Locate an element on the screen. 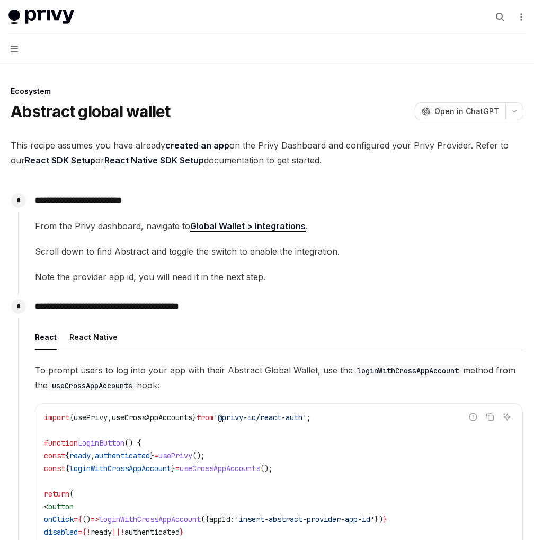 Image resolution: width=534 pixels, height=540 pixels. img: light logo is located at coordinates (41, 17).